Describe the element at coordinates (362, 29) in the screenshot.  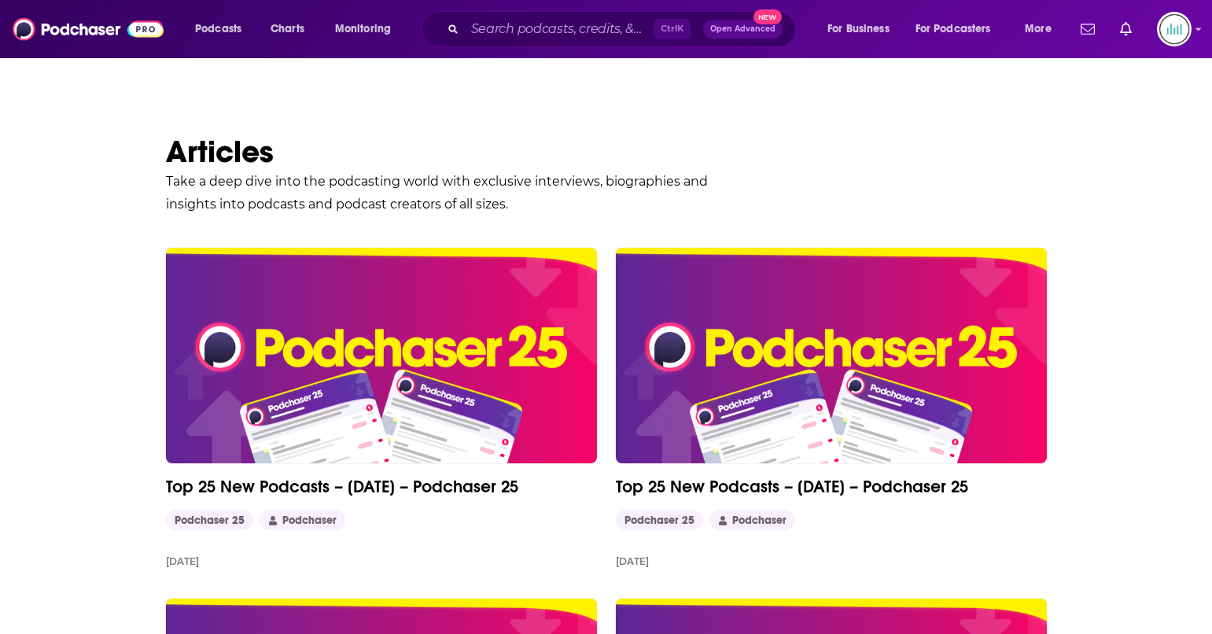
I see `span: Monitoring` at that location.